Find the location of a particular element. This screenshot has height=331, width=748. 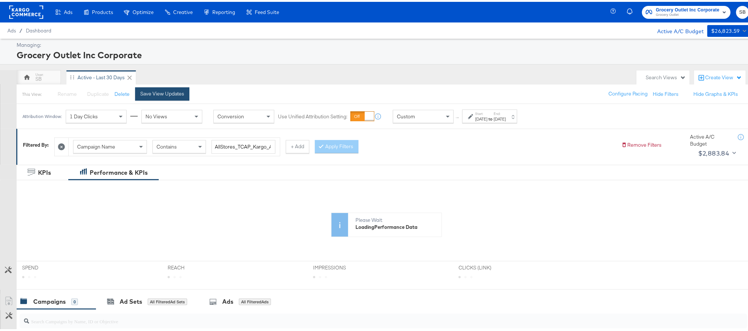

div: 0 is located at coordinates (75, 300).